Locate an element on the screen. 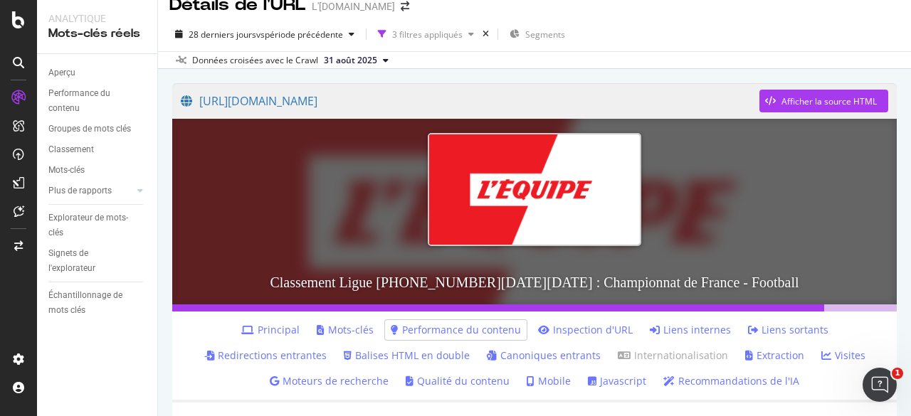 The height and width of the screenshot is (416, 911). font: Aperçu is located at coordinates (62, 73).